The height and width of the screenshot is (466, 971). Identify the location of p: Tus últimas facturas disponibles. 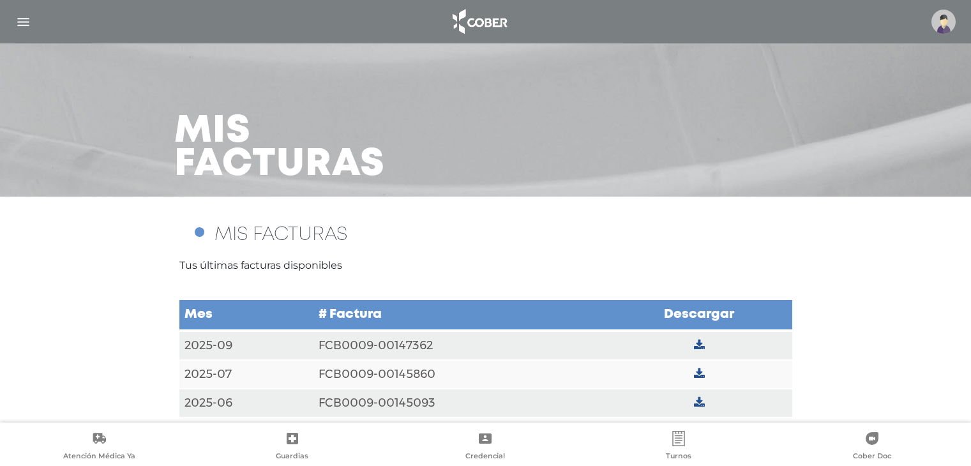
(486, 266).